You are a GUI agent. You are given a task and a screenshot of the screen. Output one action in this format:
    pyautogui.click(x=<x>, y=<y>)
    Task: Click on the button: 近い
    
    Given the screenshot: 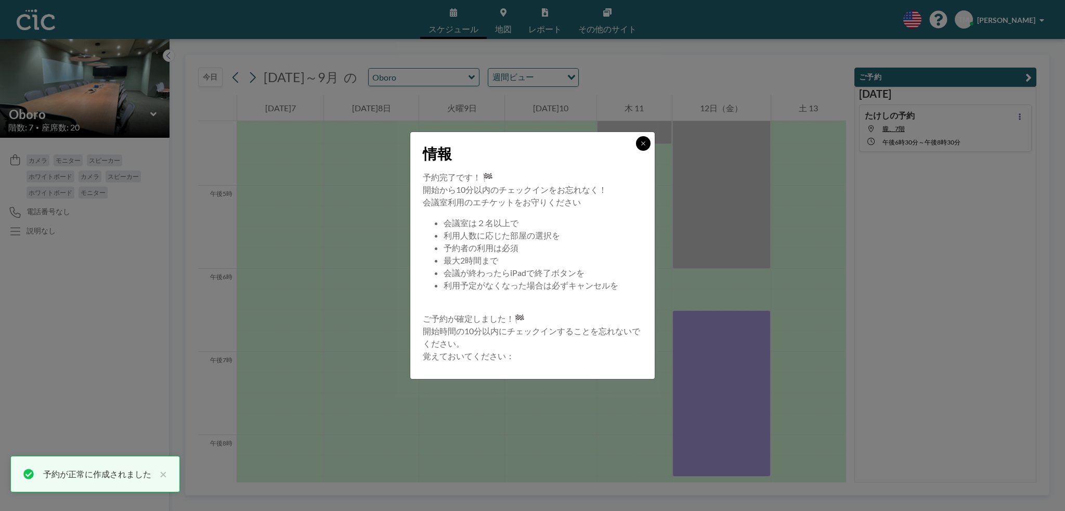 What is the action you would take?
    pyautogui.click(x=161, y=474)
    